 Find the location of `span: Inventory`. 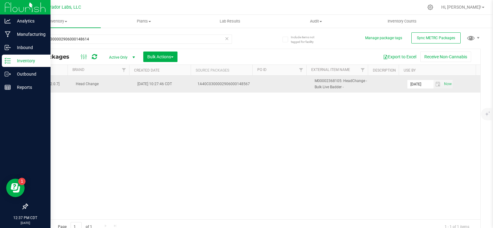

span: Inventory is located at coordinates (58, 21).